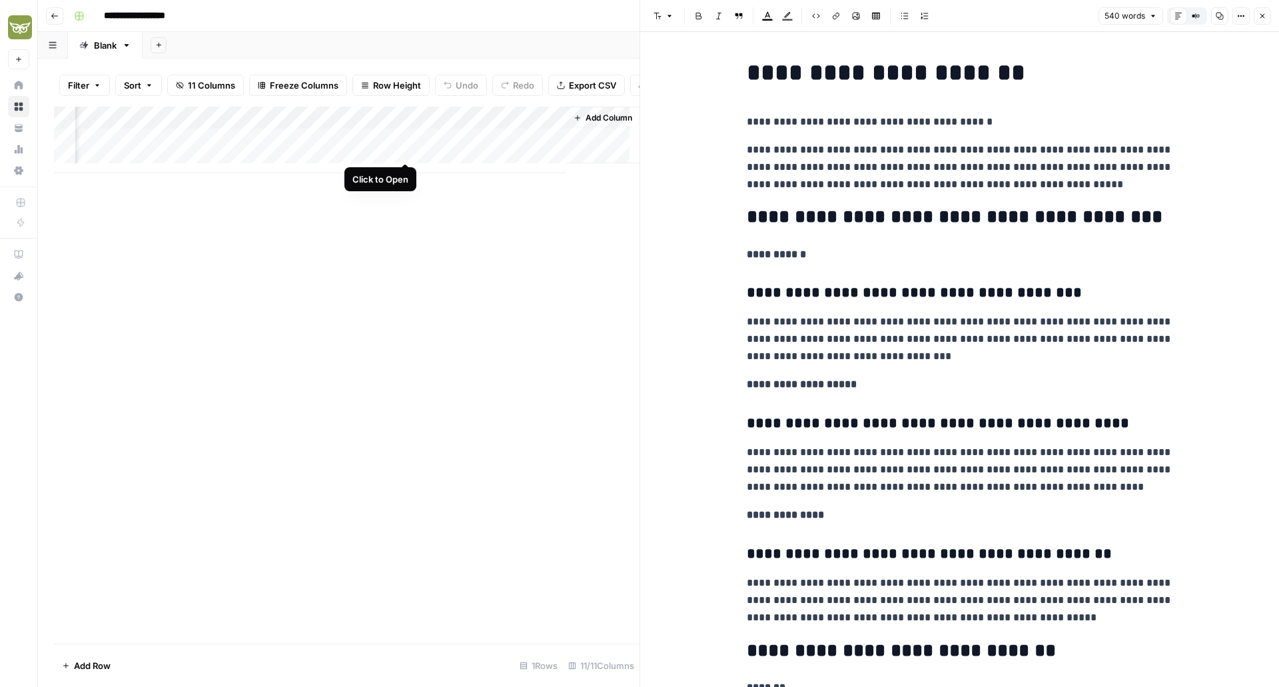 Image resolution: width=1279 pixels, height=687 pixels. Describe the element at coordinates (205, 85) in the screenshot. I see `button: 11 Columns` at that location.